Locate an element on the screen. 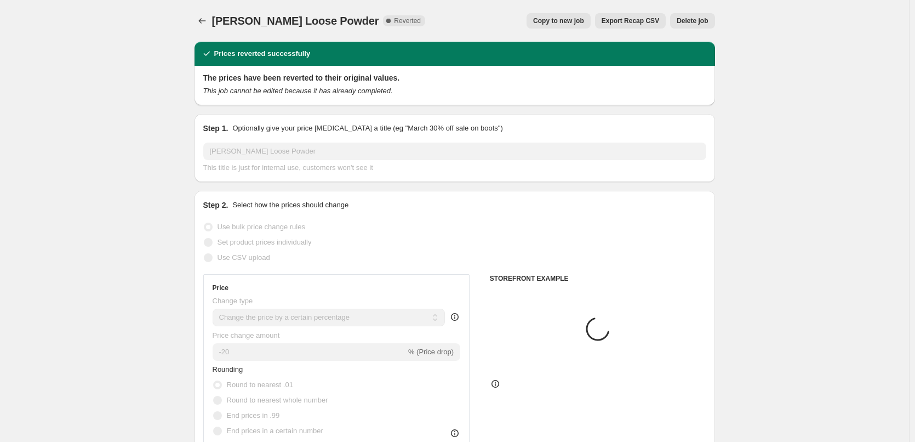  i: This job cannot be edited because it has already completed. is located at coordinates (298, 90).